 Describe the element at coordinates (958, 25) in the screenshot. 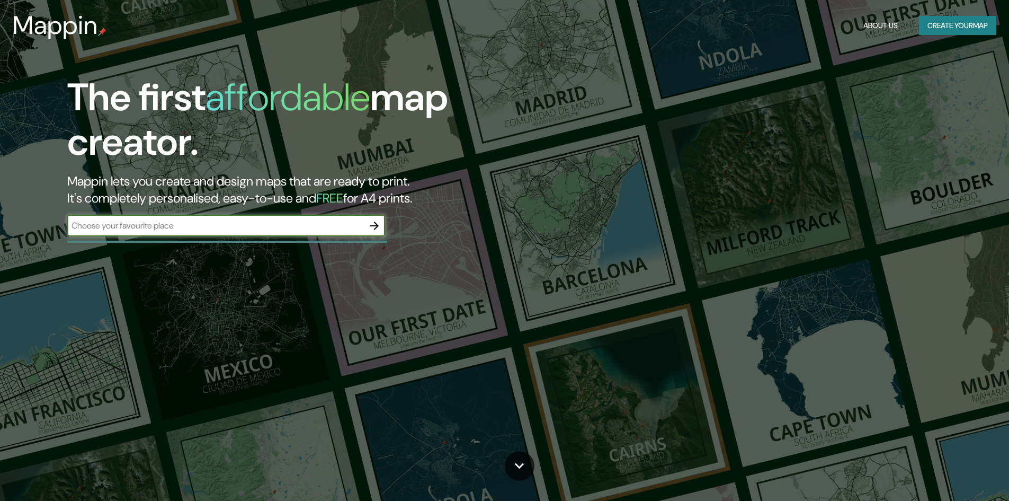

I see `button: Create yourmap` at that location.